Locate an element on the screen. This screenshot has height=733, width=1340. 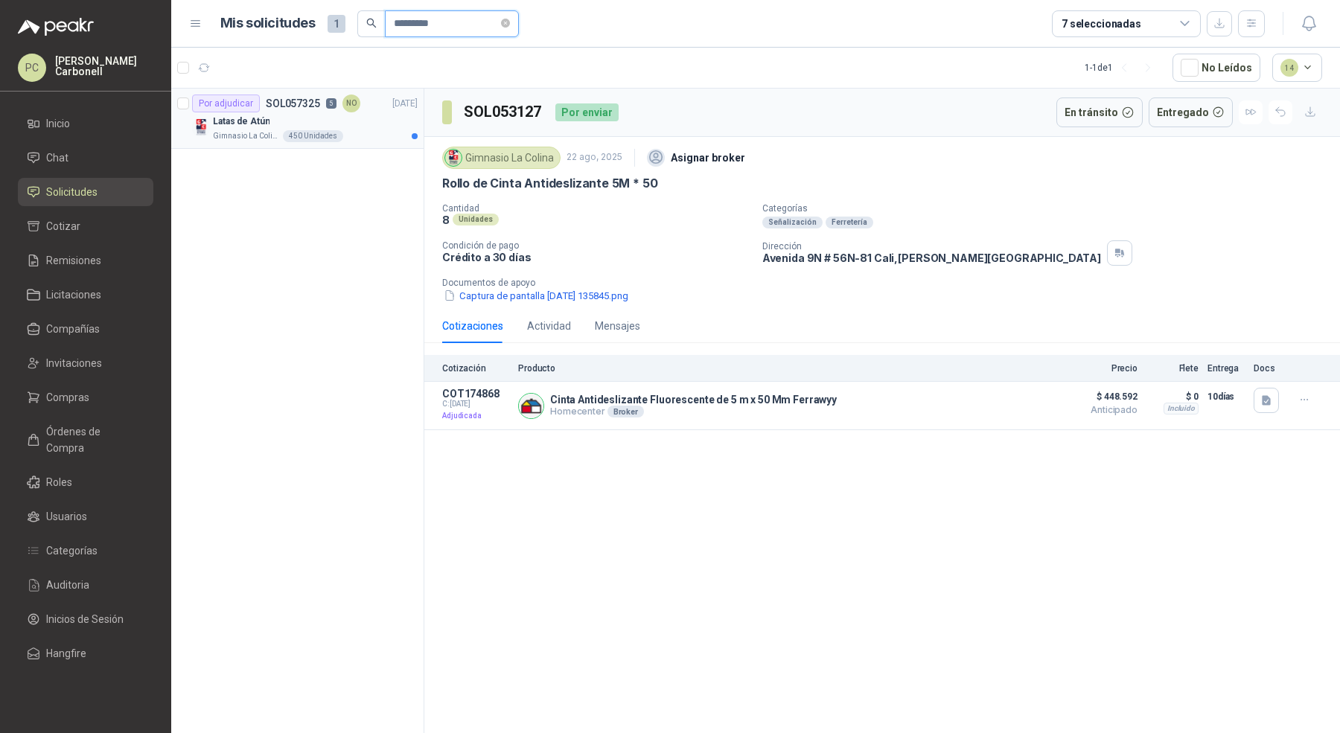
p: Precio is located at coordinates (1100, 368).